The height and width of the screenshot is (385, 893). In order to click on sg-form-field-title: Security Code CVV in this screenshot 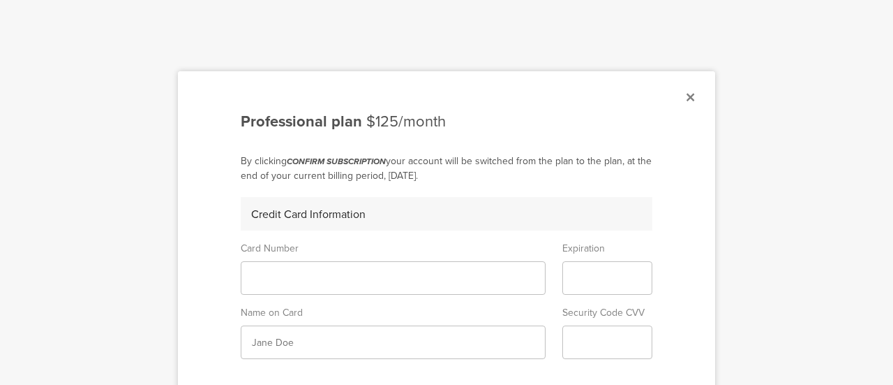, I will do `click(608, 310)`.